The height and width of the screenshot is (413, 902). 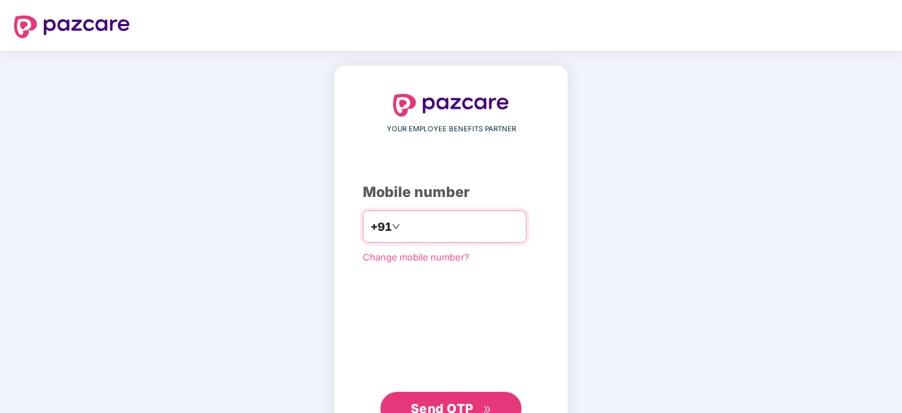 What do you see at coordinates (451, 129) in the screenshot?
I see `span: YOUR EMPLOYEE BENEFITS PARTNER` at bounding box center [451, 129].